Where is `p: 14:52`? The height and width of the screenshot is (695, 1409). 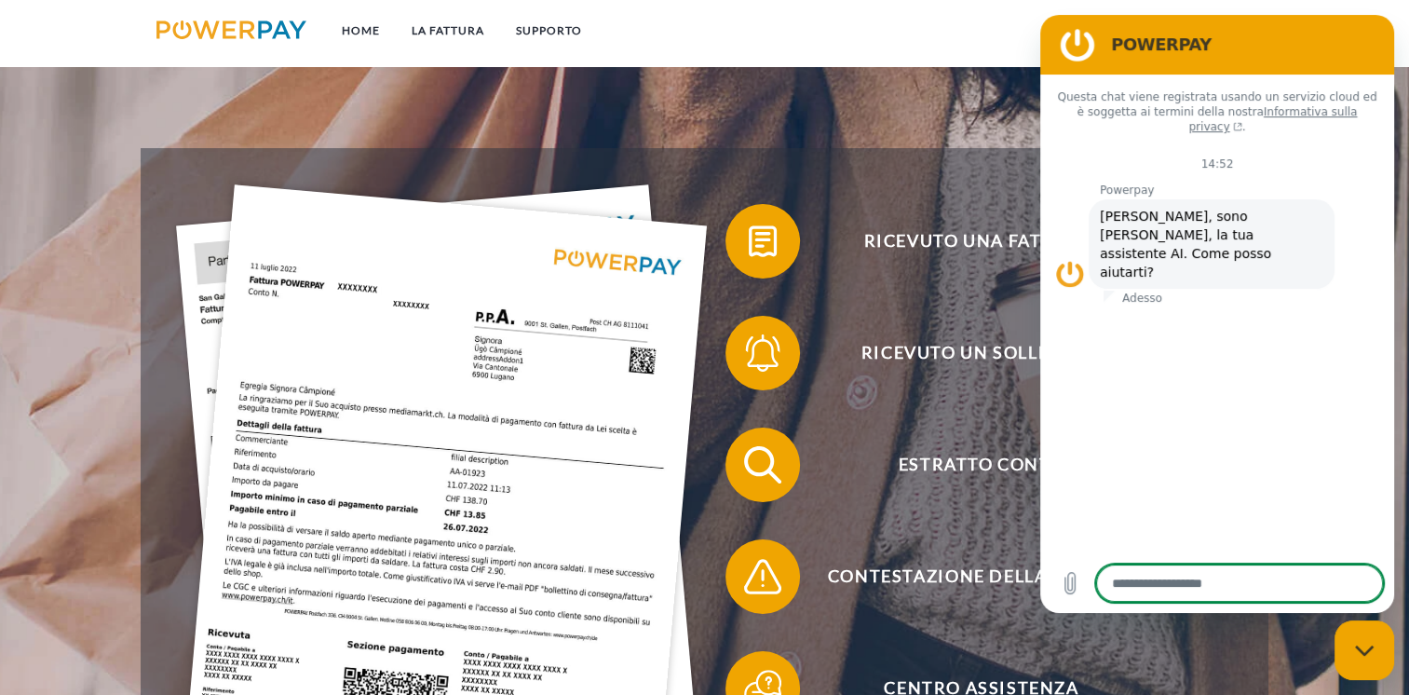 p: 14:52 is located at coordinates (177, 149).